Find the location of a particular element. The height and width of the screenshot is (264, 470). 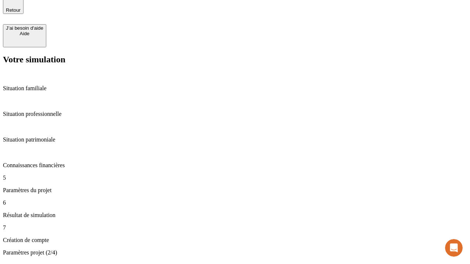

p: Création de compte is located at coordinates (235, 240).